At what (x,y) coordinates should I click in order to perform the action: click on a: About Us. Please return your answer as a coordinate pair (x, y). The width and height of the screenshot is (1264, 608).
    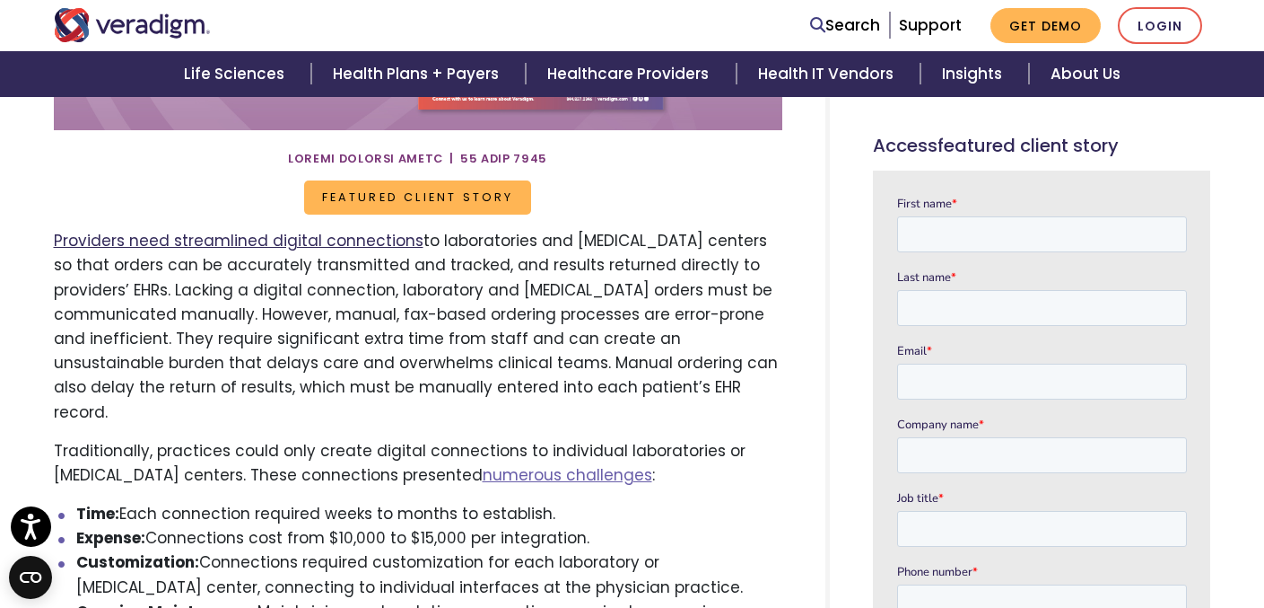
    Looking at the image, I should click on (1086, 74).